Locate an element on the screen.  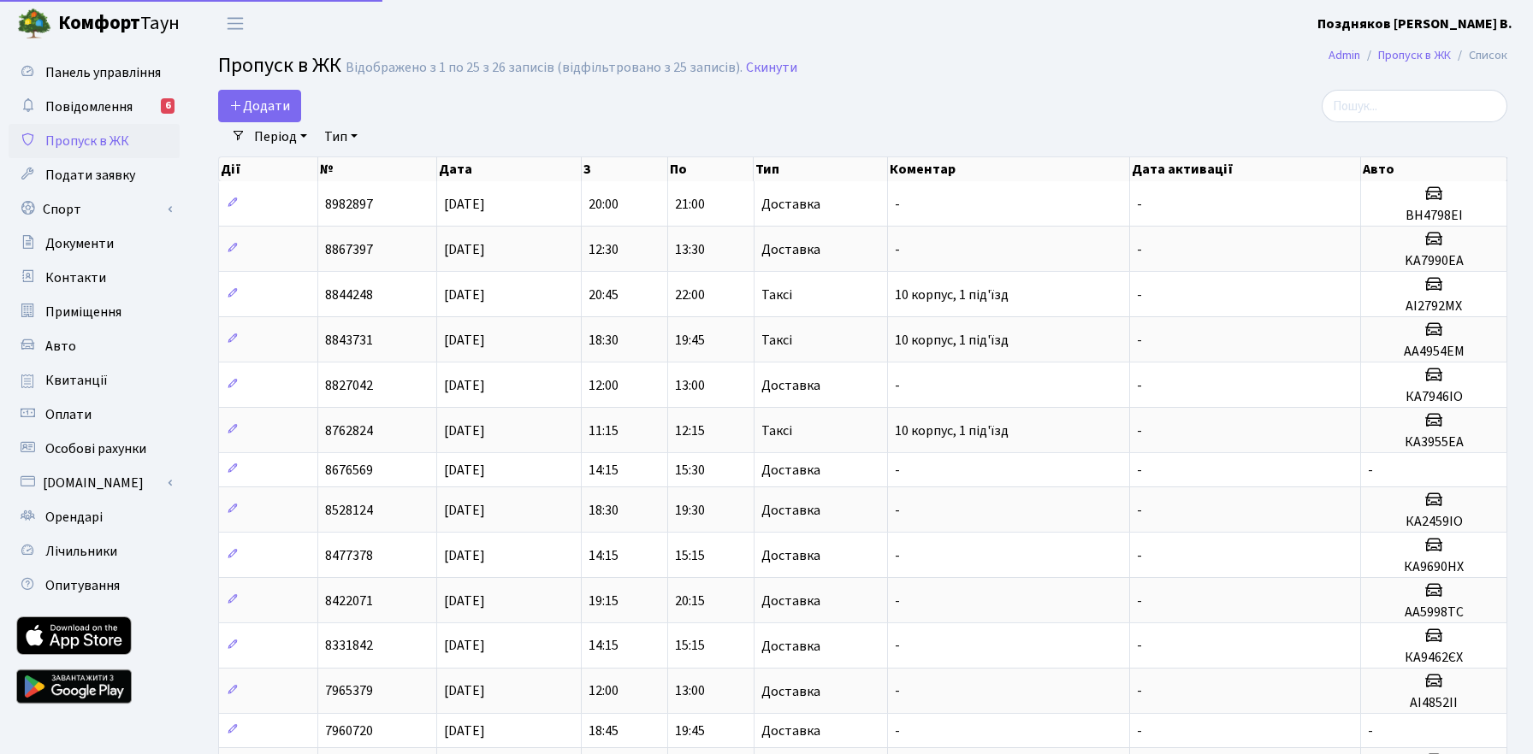
a: Пропуск в ЖК is located at coordinates (94, 141).